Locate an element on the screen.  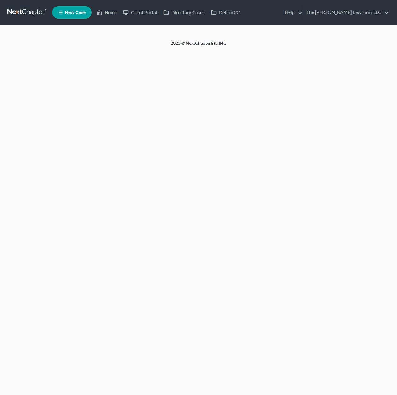
a: DebtorCC is located at coordinates (225, 12).